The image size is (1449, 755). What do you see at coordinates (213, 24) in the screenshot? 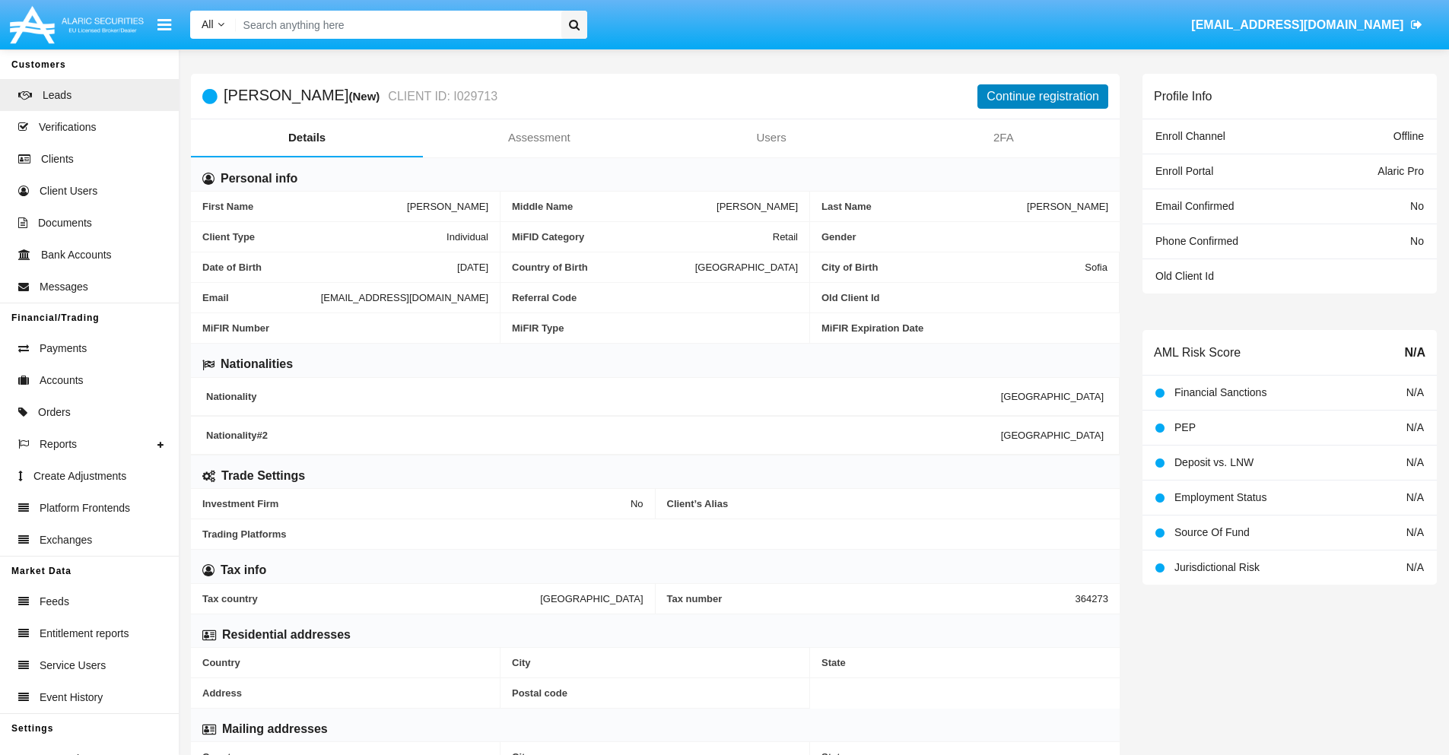
I see `a: All` at bounding box center [213, 24].